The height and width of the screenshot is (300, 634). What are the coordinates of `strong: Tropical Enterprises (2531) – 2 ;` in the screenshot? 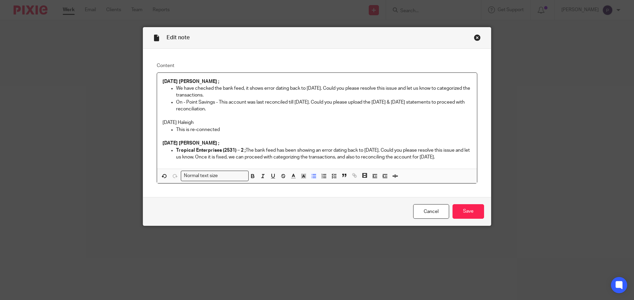 It's located at (211, 151).